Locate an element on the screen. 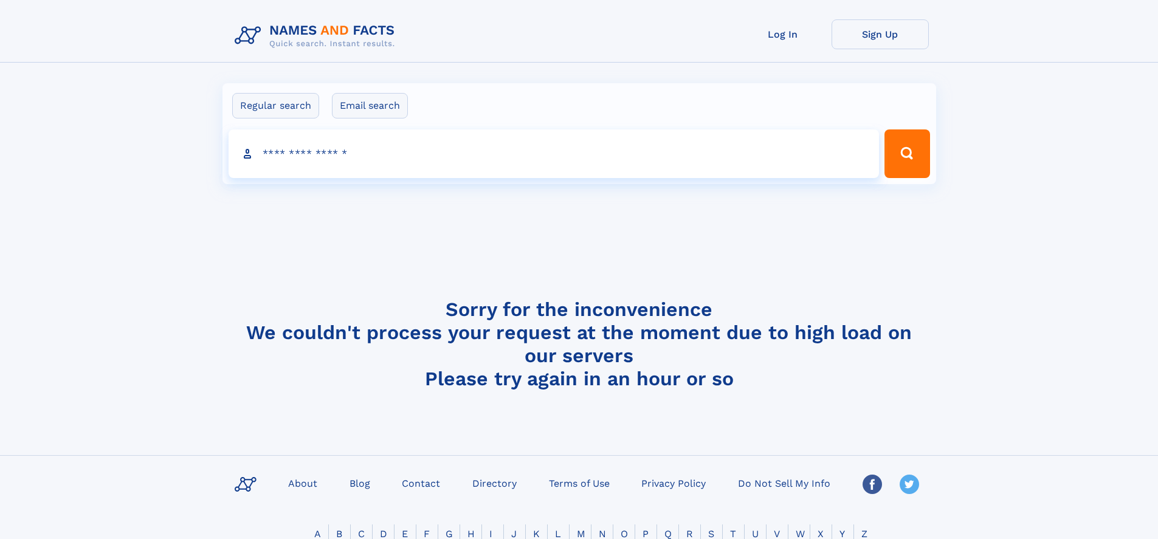 The width and height of the screenshot is (1158, 539). a: Sign Up is located at coordinates (880, 34).